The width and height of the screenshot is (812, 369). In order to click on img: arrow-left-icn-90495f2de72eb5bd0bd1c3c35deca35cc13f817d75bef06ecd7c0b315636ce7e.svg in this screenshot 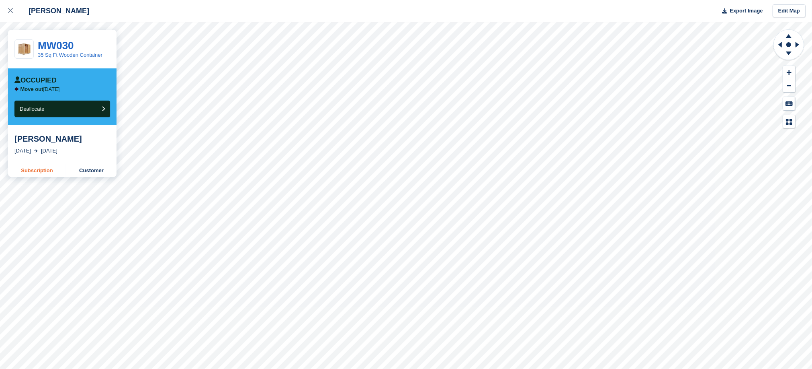, I will do `click(16, 89)`.